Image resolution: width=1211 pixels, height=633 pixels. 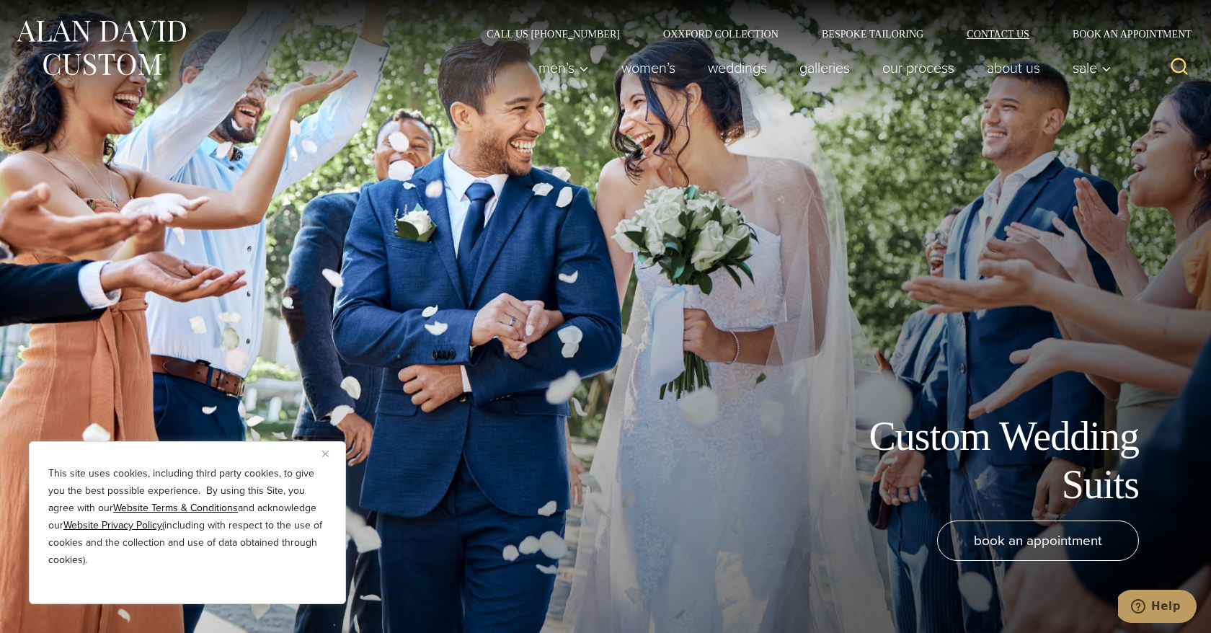 I want to click on a: weddings, so click(x=737, y=68).